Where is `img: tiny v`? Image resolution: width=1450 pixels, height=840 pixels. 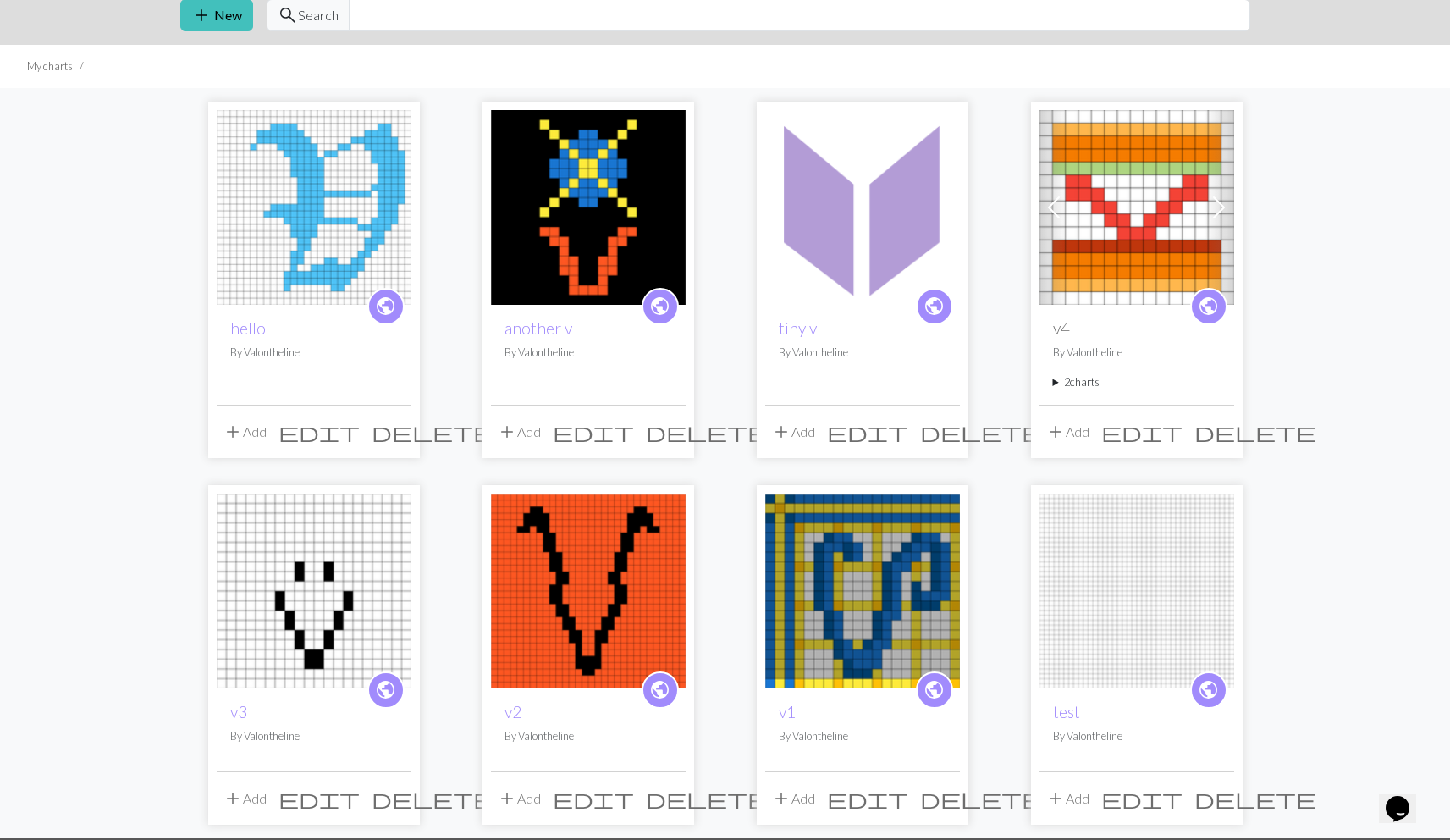 img: tiny v is located at coordinates (863, 207).